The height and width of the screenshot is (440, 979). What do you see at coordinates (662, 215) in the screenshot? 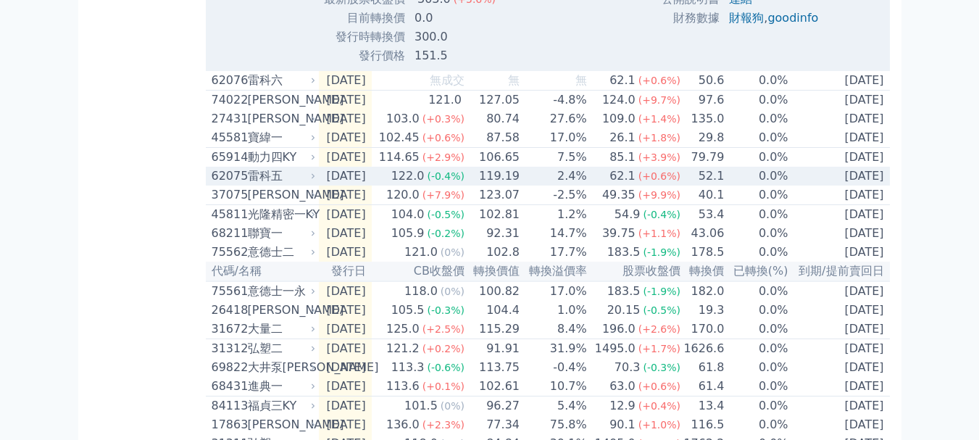
I see `span: (-0.4%)` at bounding box center [662, 215].